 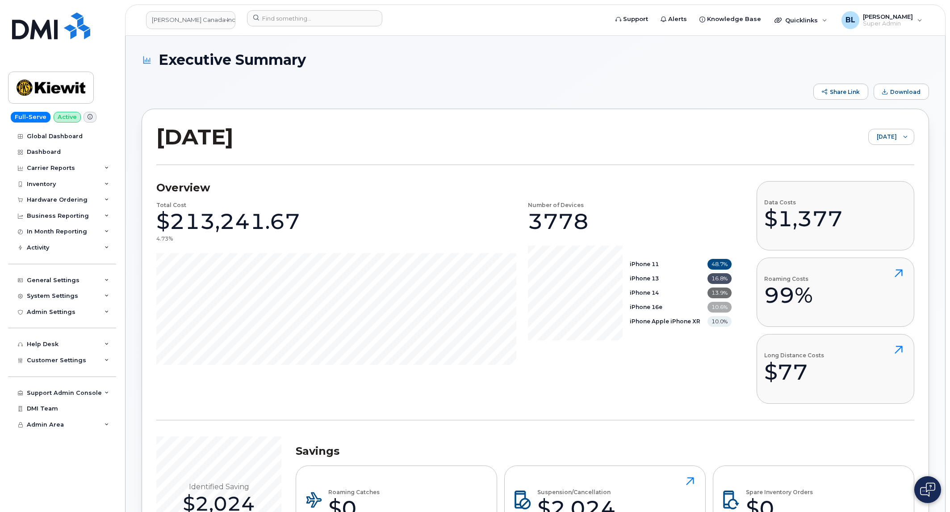 What do you see at coordinates (644, 278) in the screenshot?
I see `b: iPhone 13` at bounding box center [644, 278].